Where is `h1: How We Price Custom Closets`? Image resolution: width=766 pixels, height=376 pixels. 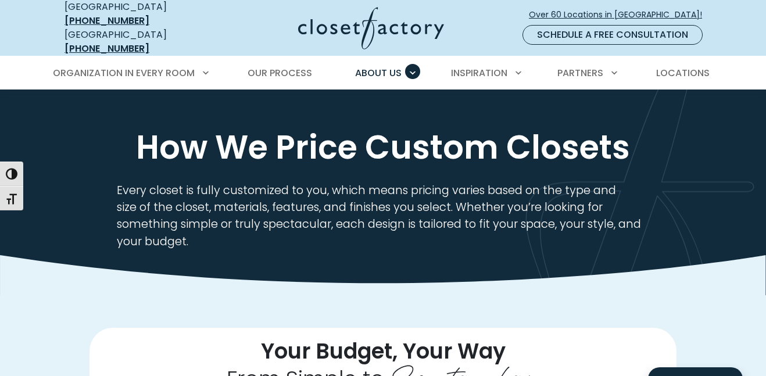
h1: How We Price Custom Closets is located at coordinates (383, 148).